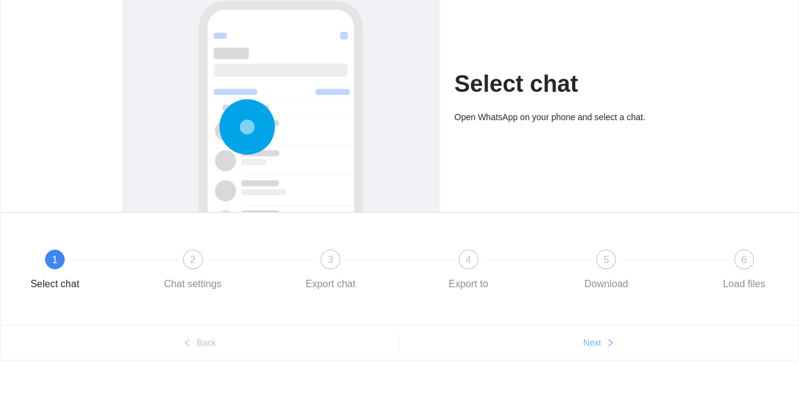 This screenshot has height=408, width=799. Describe the element at coordinates (226, 272) in the screenshot. I see `div: 2Chat settings` at that location.